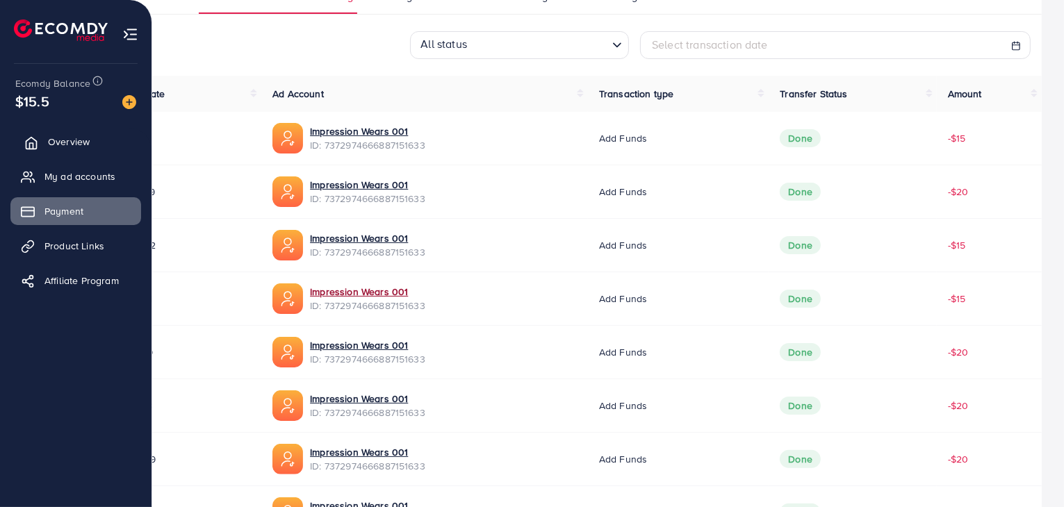 The image size is (1064, 507). Describe the element at coordinates (80, 177) in the screenshot. I see `span: My ad accounts` at that location.